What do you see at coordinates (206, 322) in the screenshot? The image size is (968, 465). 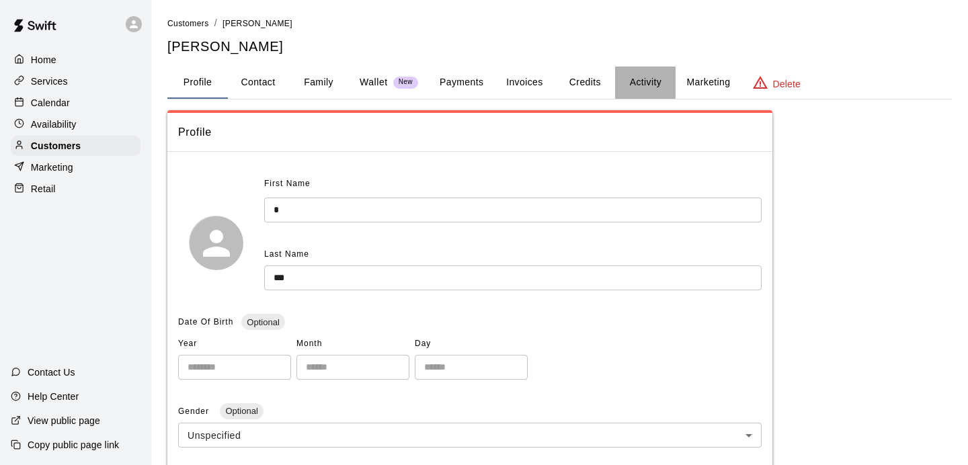 I see `span: Date Of Birth` at bounding box center [206, 322].